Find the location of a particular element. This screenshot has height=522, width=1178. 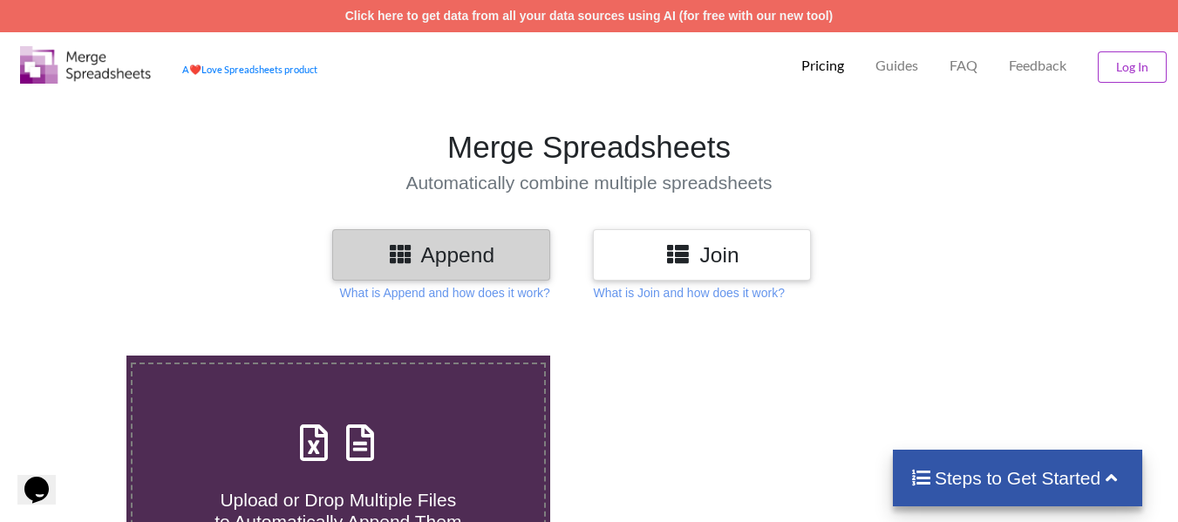

h4: Steps to Get Started is located at coordinates (1018, 478).